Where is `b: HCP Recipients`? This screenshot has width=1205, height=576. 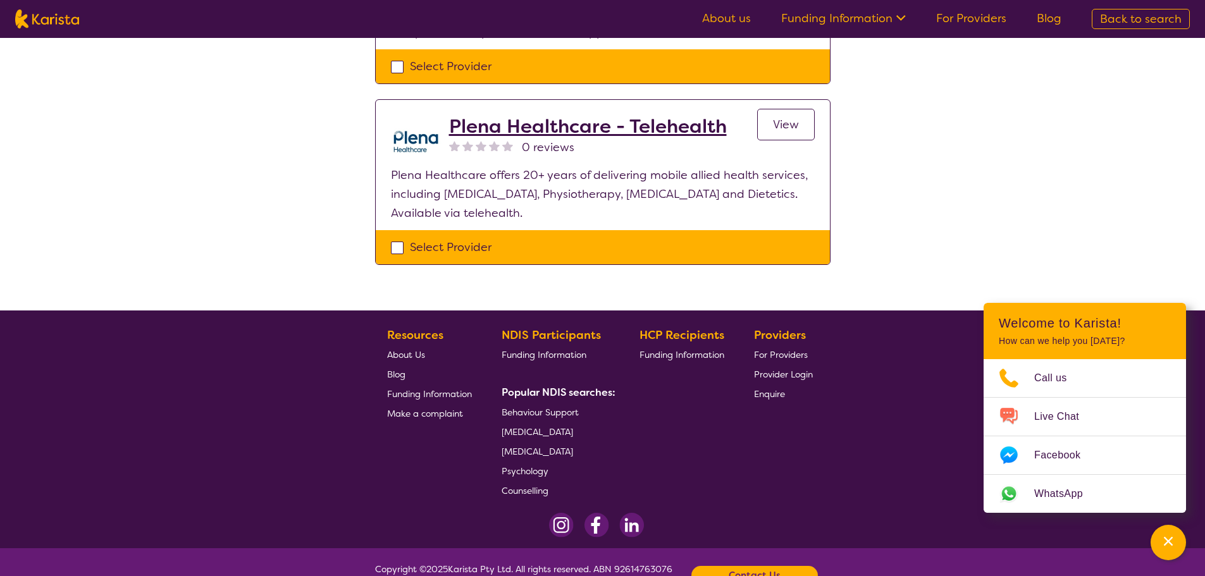
b: HCP Recipients is located at coordinates (682, 335).